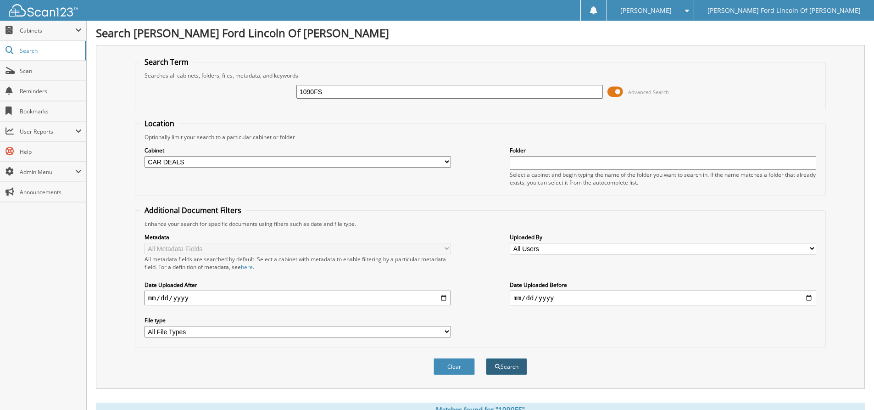 The height and width of the screenshot is (410, 874). Describe the element at coordinates (298, 263) in the screenshot. I see `div: All metadata fields are searched by default. Select a cabinet with metadata to enable filtering b...` at that location.